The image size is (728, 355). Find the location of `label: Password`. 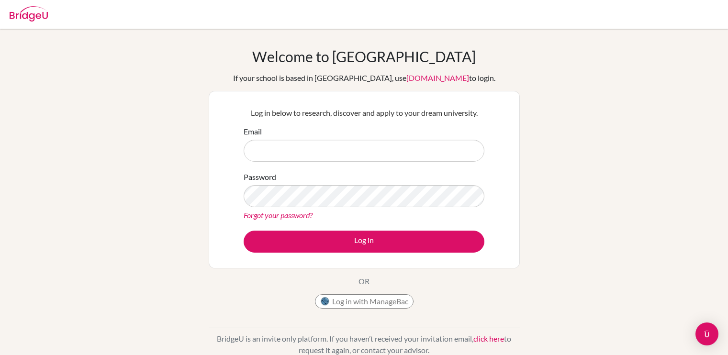

label: Password is located at coordinates (260, 177).